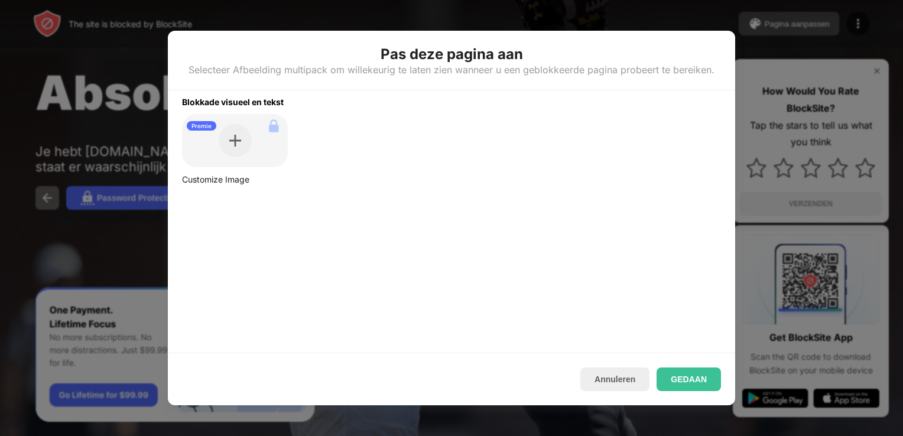 This screenshot has height=436, width=903. What do you see at coordinates (274, 126) in the screenshot?
I see `img: lock.svg` at bounding box center [274, 126].